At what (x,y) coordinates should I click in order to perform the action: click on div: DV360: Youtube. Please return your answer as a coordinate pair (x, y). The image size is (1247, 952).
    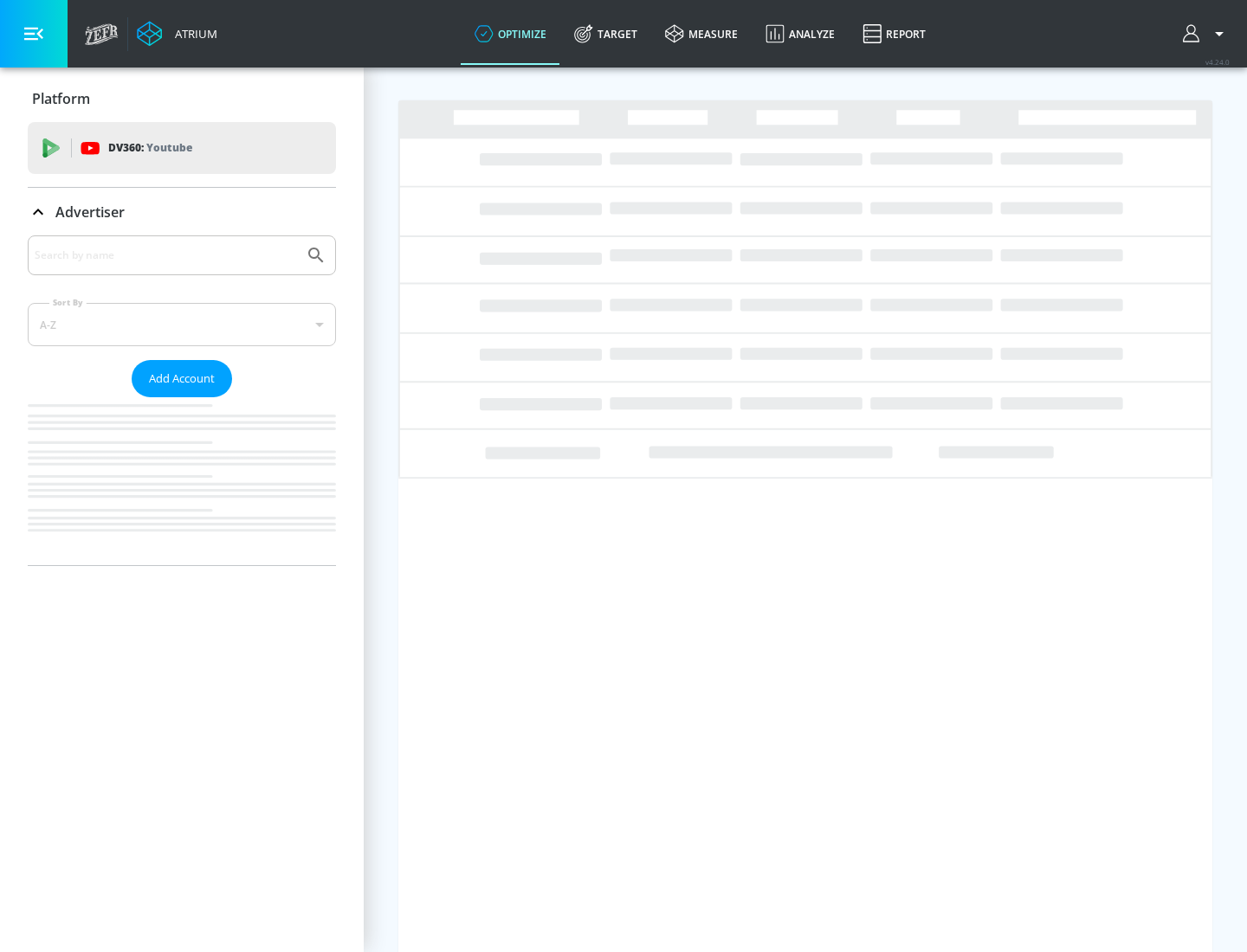
    Looking at the image, I should click on (182, 148).